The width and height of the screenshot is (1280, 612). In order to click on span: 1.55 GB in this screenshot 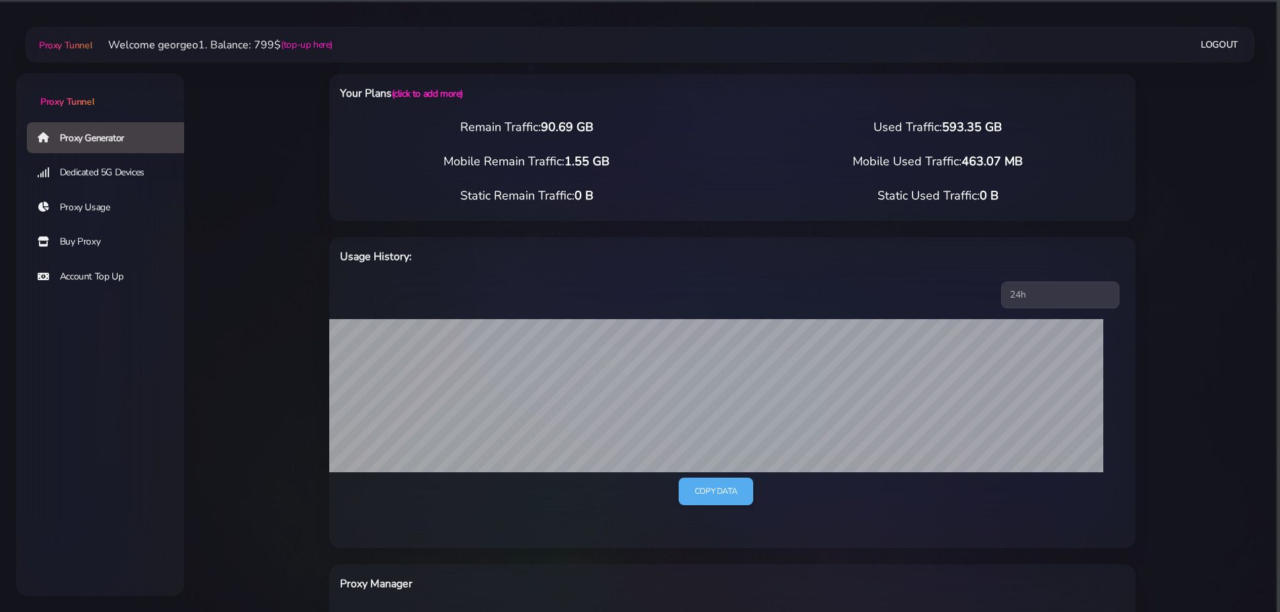, I will do `click(586, 161)`.